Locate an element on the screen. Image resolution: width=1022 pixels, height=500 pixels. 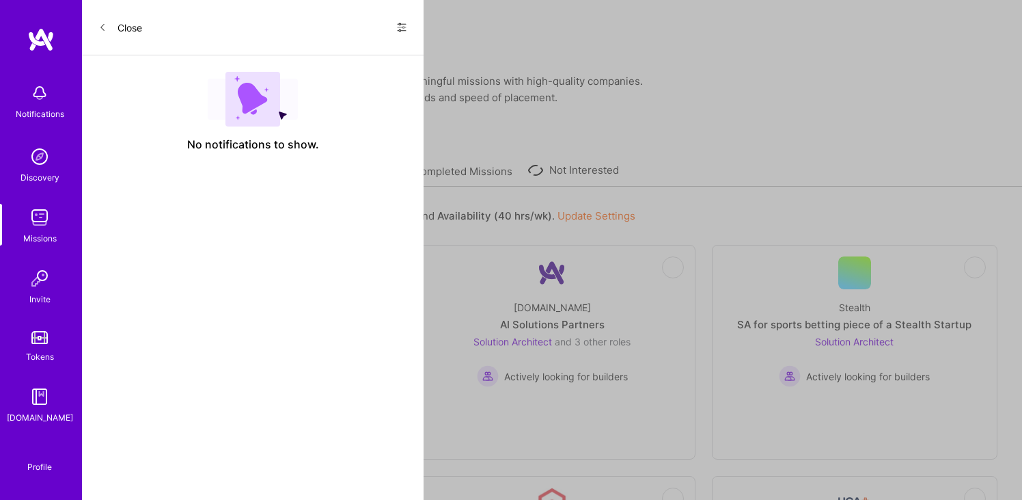
span: No notifications to show. is located at coordinates (253, 144).